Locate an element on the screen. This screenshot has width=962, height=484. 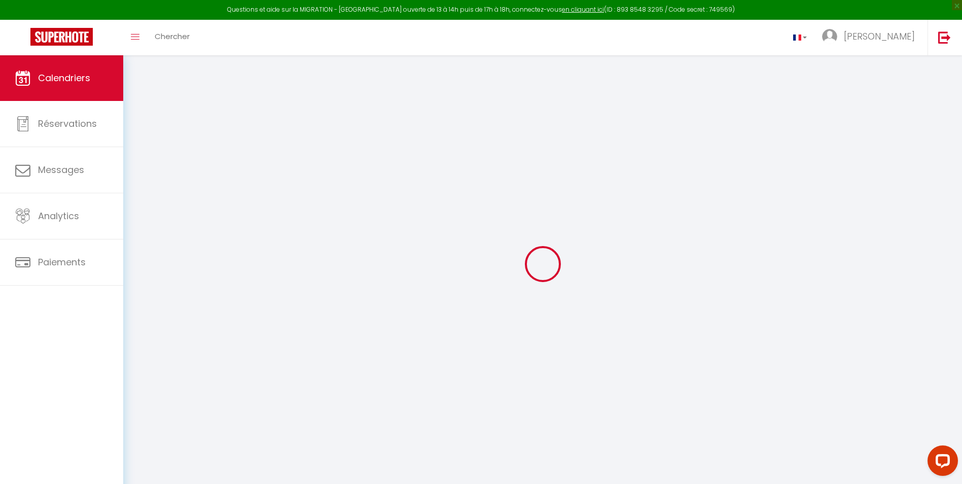
span: Analytics is located at coordinates (58, 216).